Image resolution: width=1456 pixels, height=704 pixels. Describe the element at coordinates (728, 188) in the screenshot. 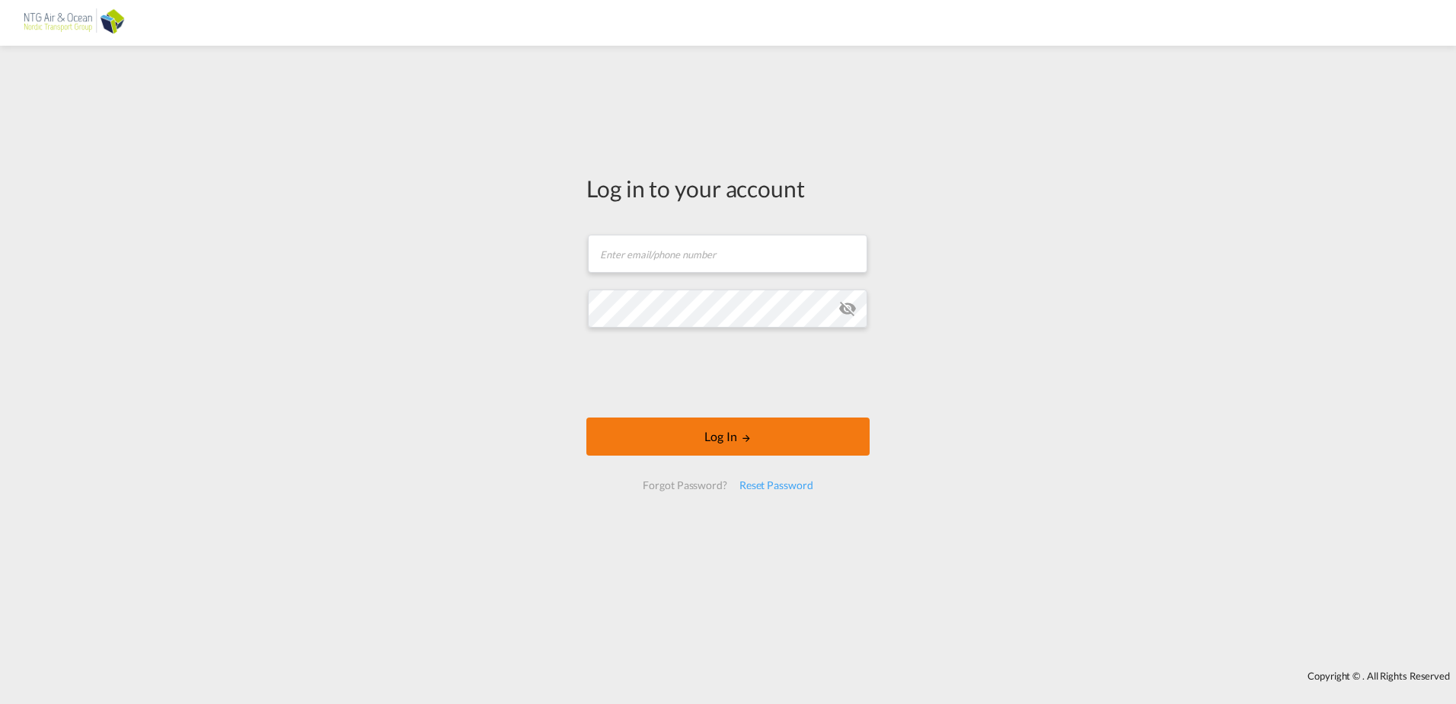

I see `div: Log in to your account` at that location.